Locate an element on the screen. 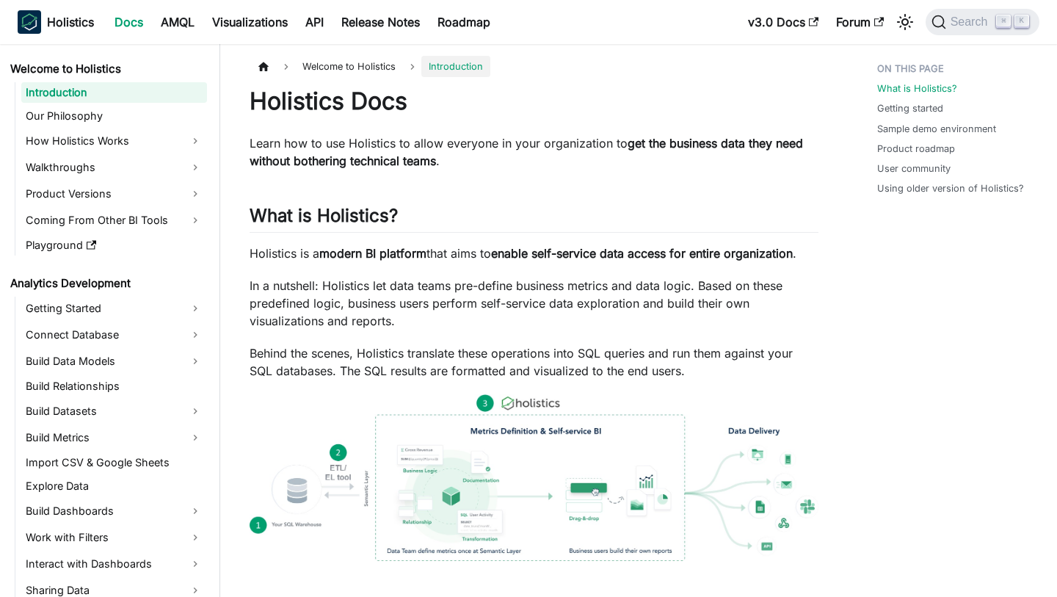 The width and height of the screenshot is (1057, 597). a: Visualizations is located at coordinates (250, 22).